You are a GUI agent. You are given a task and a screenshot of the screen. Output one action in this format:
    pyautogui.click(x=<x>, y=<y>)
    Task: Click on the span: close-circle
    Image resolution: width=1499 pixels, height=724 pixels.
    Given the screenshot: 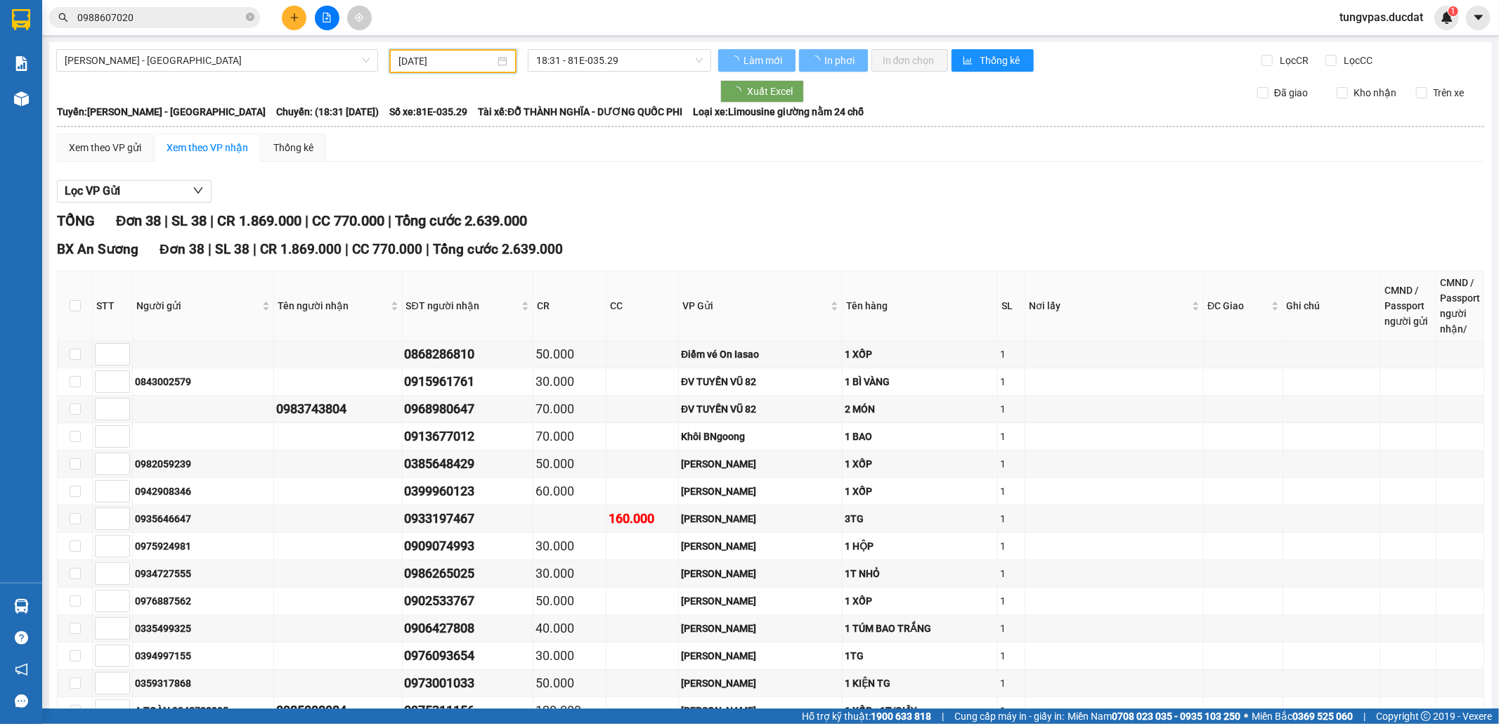 What is the action you would take?
    pyautogui.click(x=250, y=18)
    